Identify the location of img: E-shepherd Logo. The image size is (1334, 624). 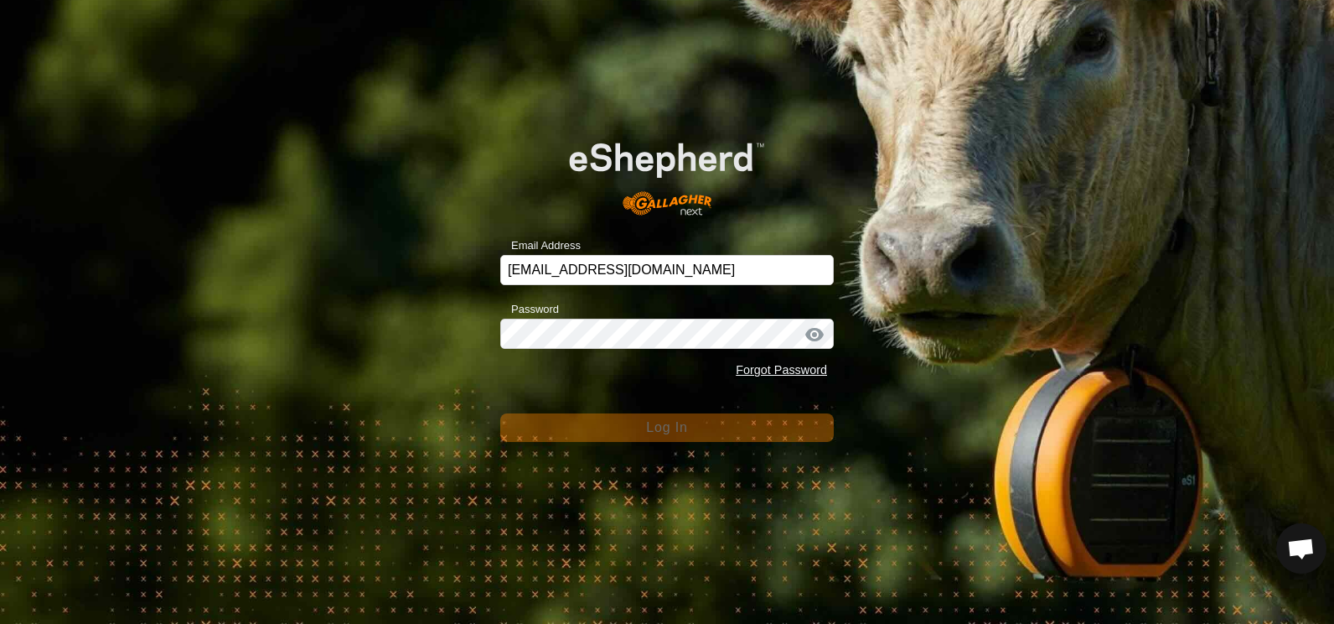
(667, 172).